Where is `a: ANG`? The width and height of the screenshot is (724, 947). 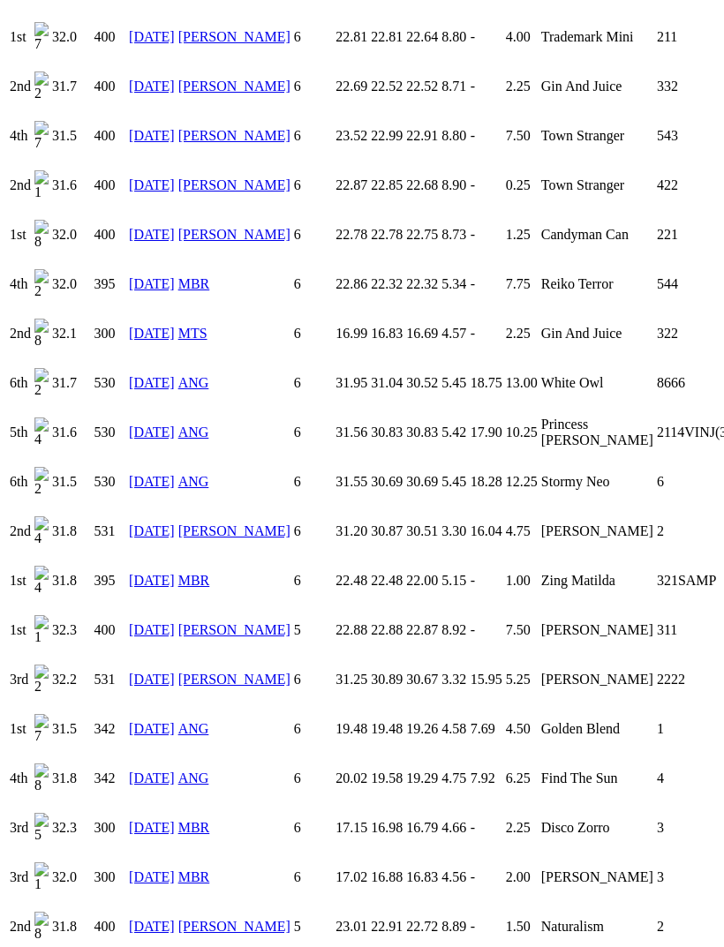
a: ANG is located at coordinates (193, 432).